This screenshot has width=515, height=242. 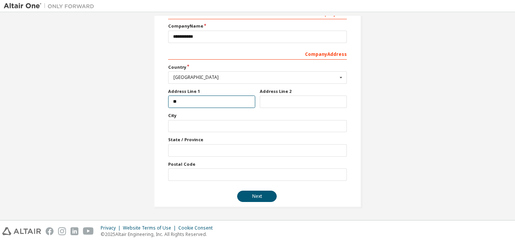 I want to click on img: altair_logo.svg, so click(x=21, y=231).